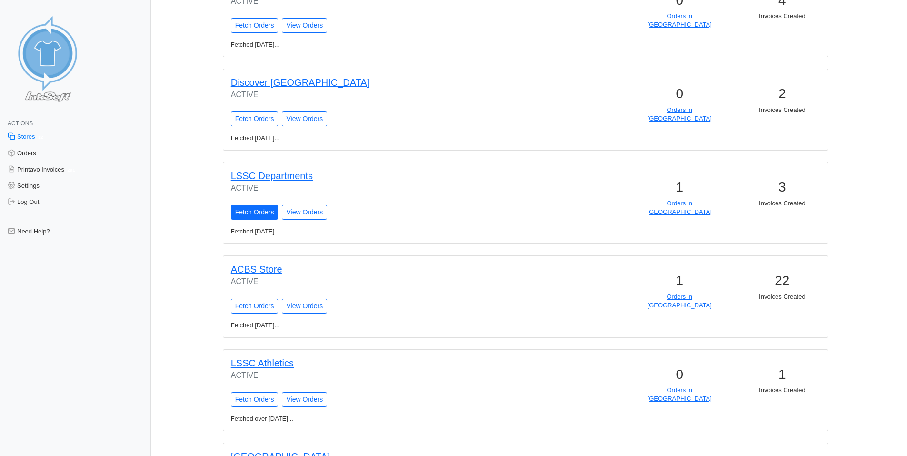 The image size is (907, 456). What do you see at coordinates (782, 281) in the screenshot?
I see `h3: 22` at bounding box center [782, 281].